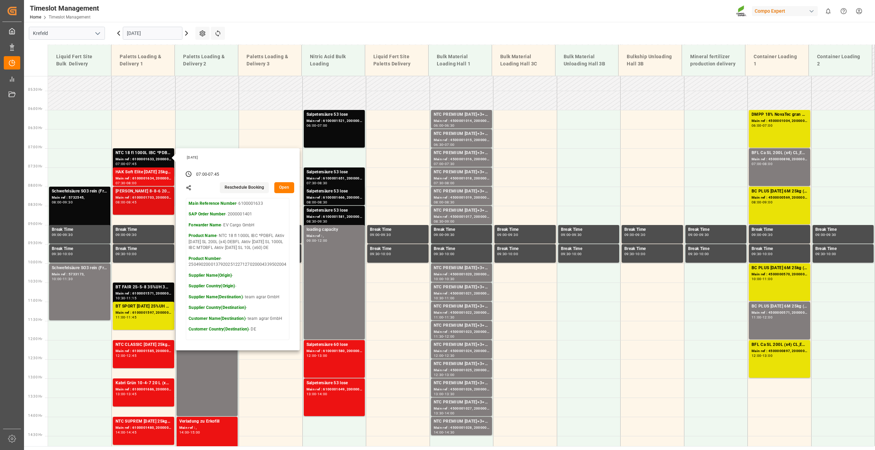 This screenshot has width=875, height=450. What do you see at coordinates (237, 215) in the screenshot?
I see `p: - 2000001401` at bounding box center [237, 215].